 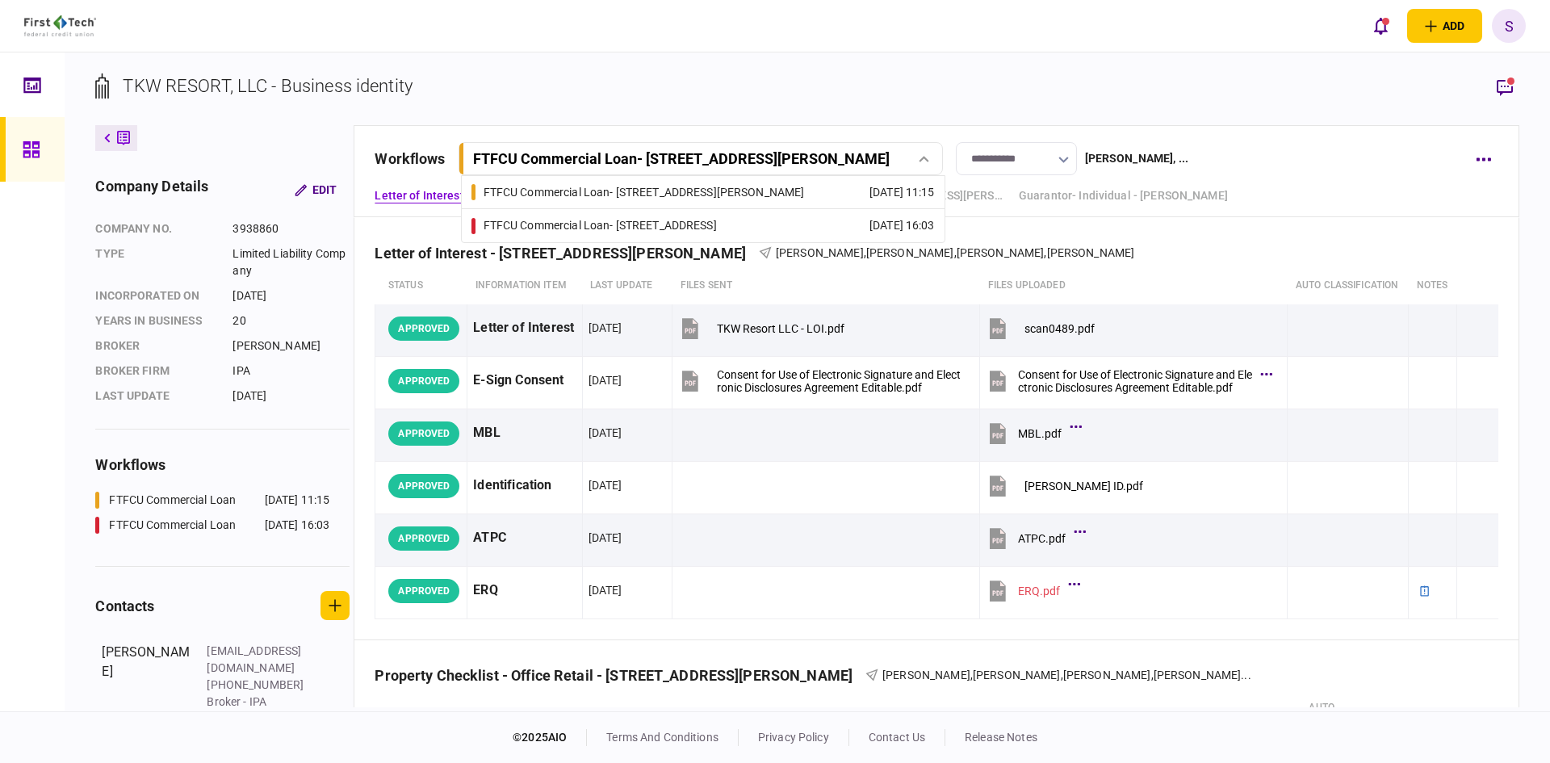 I want to click on button: MBL.pdf, so click(x=1032, y=433).